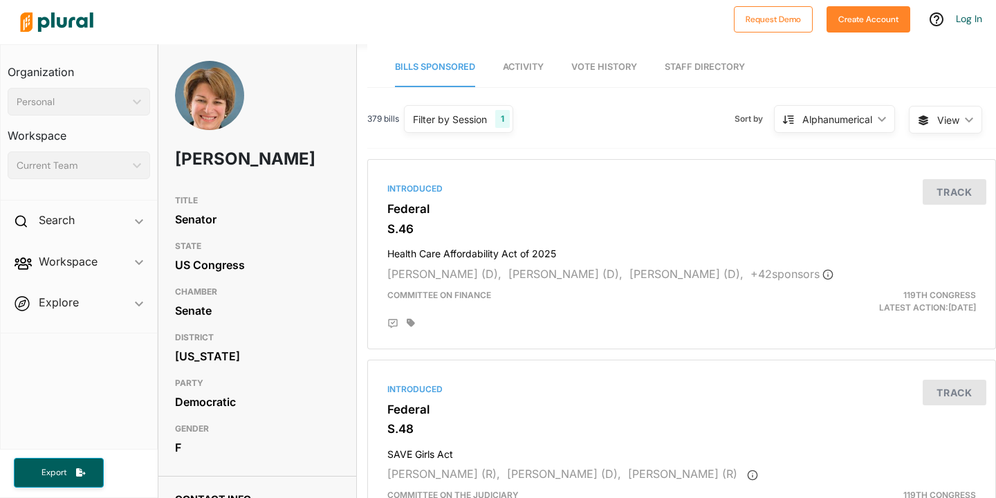 The width and height of the screenshot is (996, 498). Describe the element at coordinates (257, 383) in the screenshot. I see `h3: PARTY` at that location.